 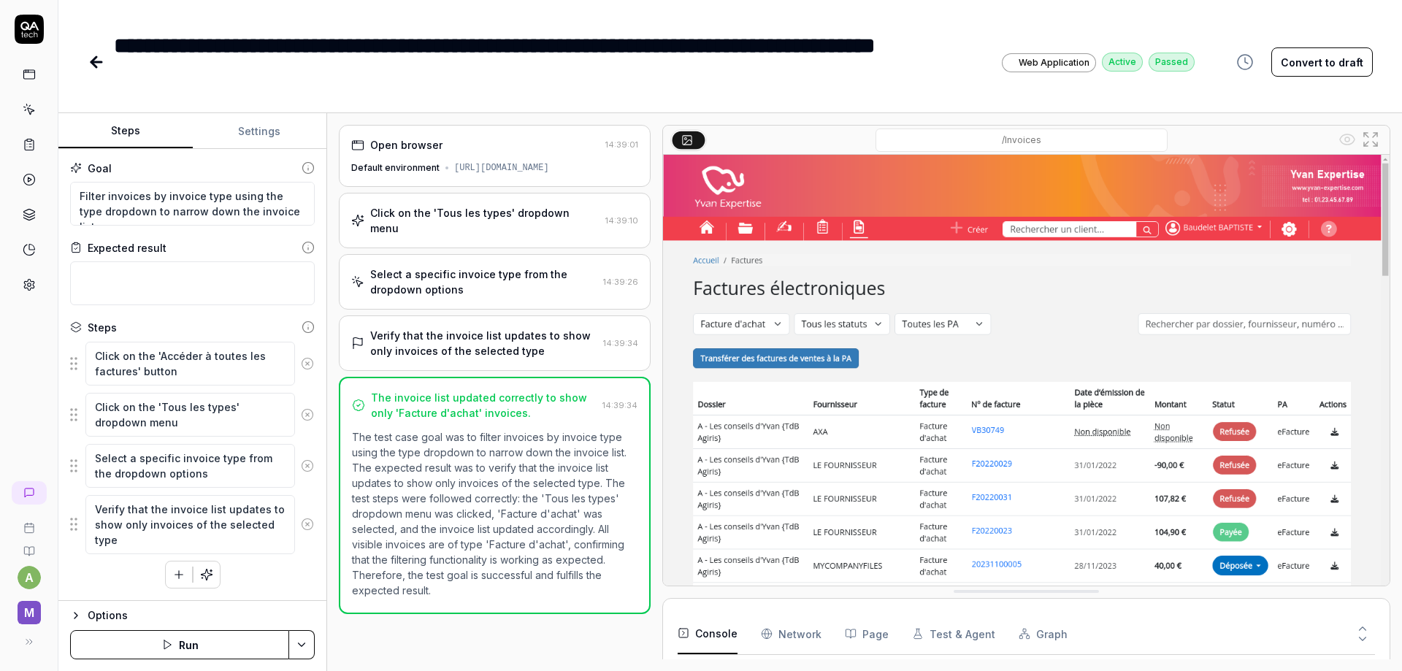 I want to click on div: Default environment, so click(x=395, y=168).